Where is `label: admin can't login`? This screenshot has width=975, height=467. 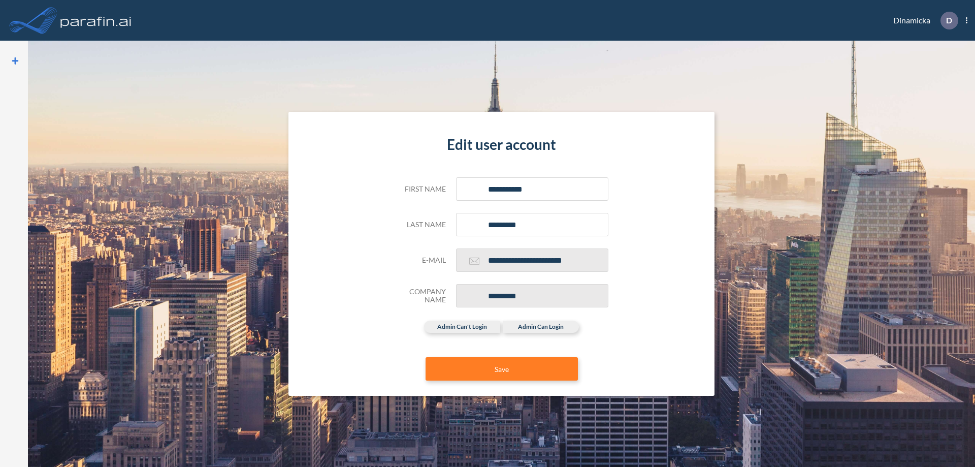
label: admin can't login is located at coordinates (462, 327).